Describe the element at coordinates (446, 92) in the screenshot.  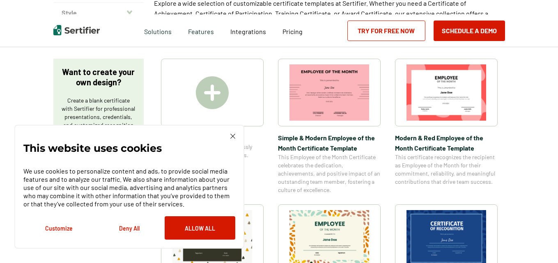
I see `img: Modern & Red Employee of the Month Certificate Template` at that location.